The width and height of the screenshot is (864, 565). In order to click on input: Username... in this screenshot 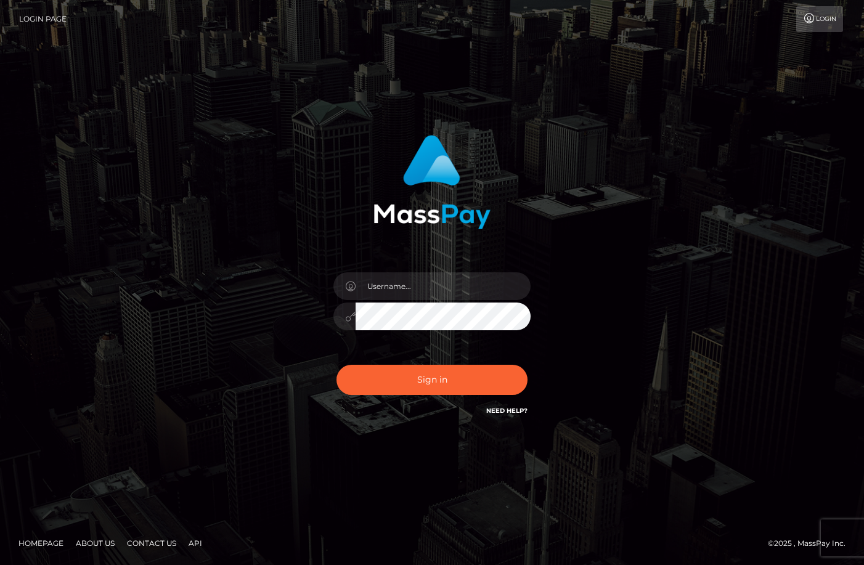, I will do `click(443, 286)`.